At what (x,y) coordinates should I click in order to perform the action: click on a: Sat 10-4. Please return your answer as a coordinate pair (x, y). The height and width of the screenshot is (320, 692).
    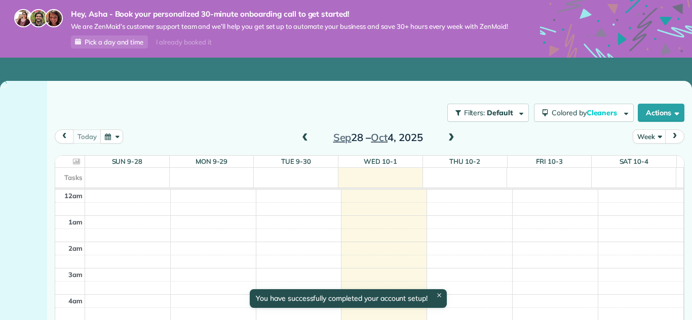
    Looking at the image, I should click on (634, 161).